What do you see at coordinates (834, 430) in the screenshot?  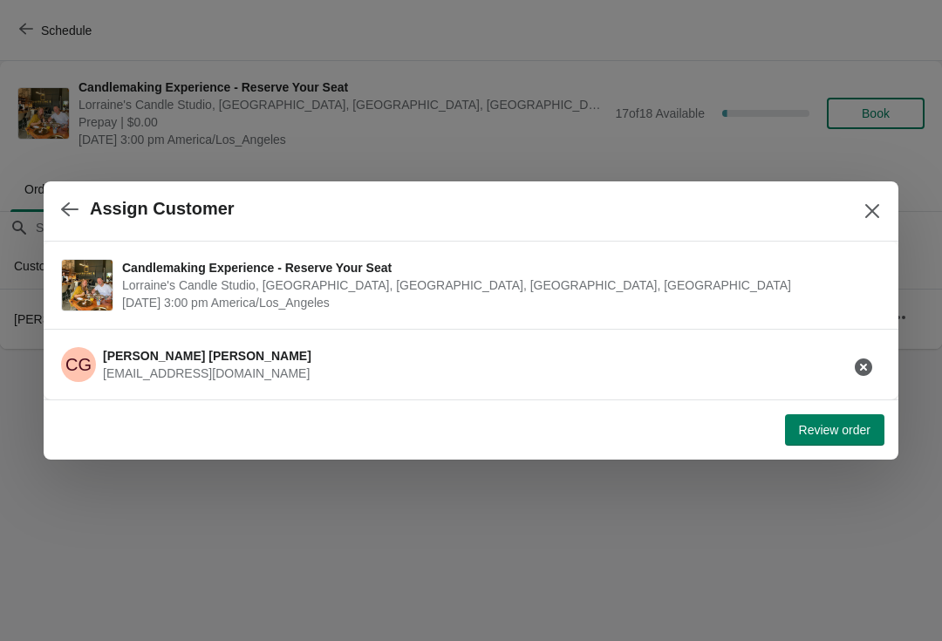 I see `span: Review order` at bounding box center [834, 430].